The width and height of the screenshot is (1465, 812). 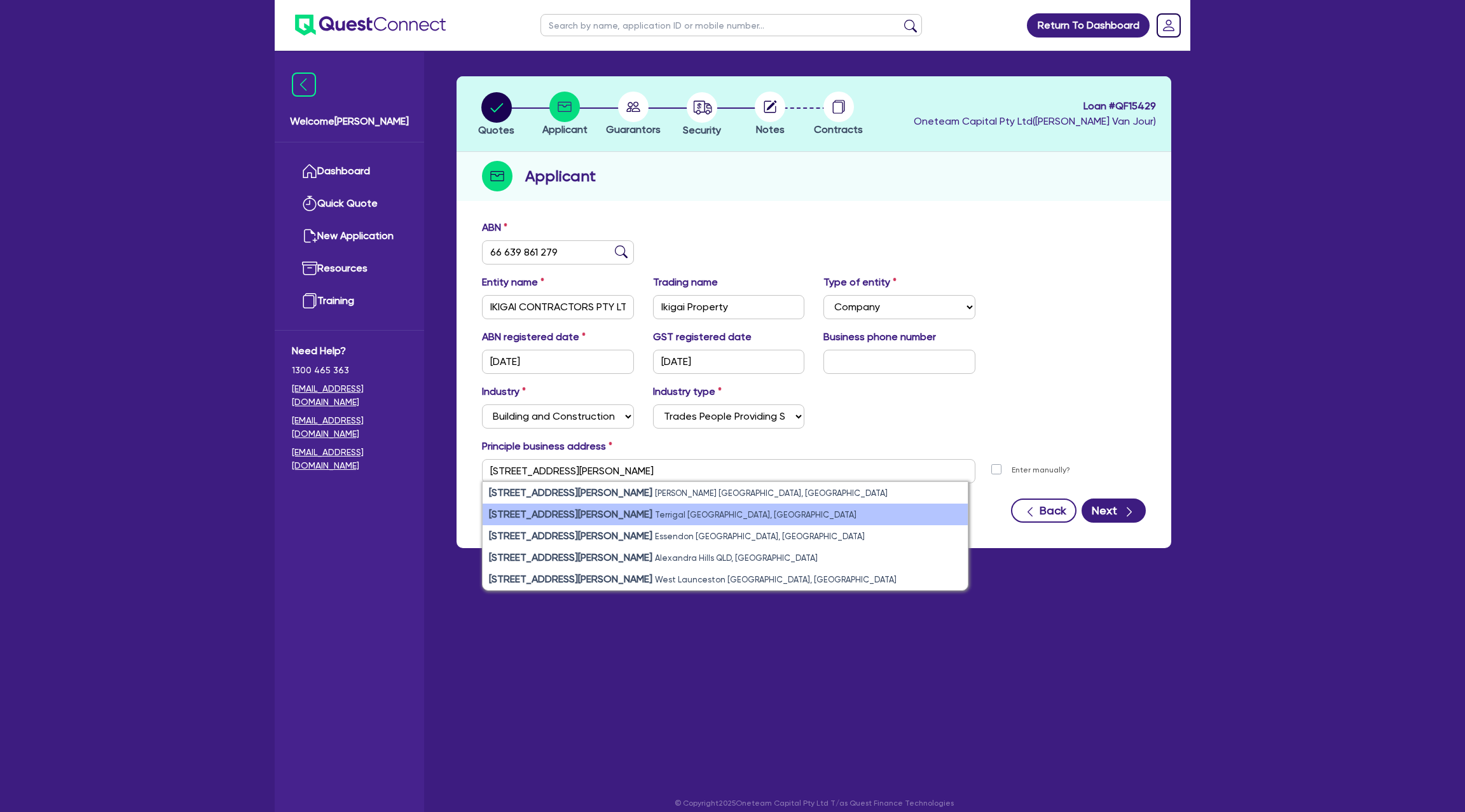 What do you see at coordinates (349, 351) in the screenshot?
I see `span: Need Help?` at bounding box center [349, 351].